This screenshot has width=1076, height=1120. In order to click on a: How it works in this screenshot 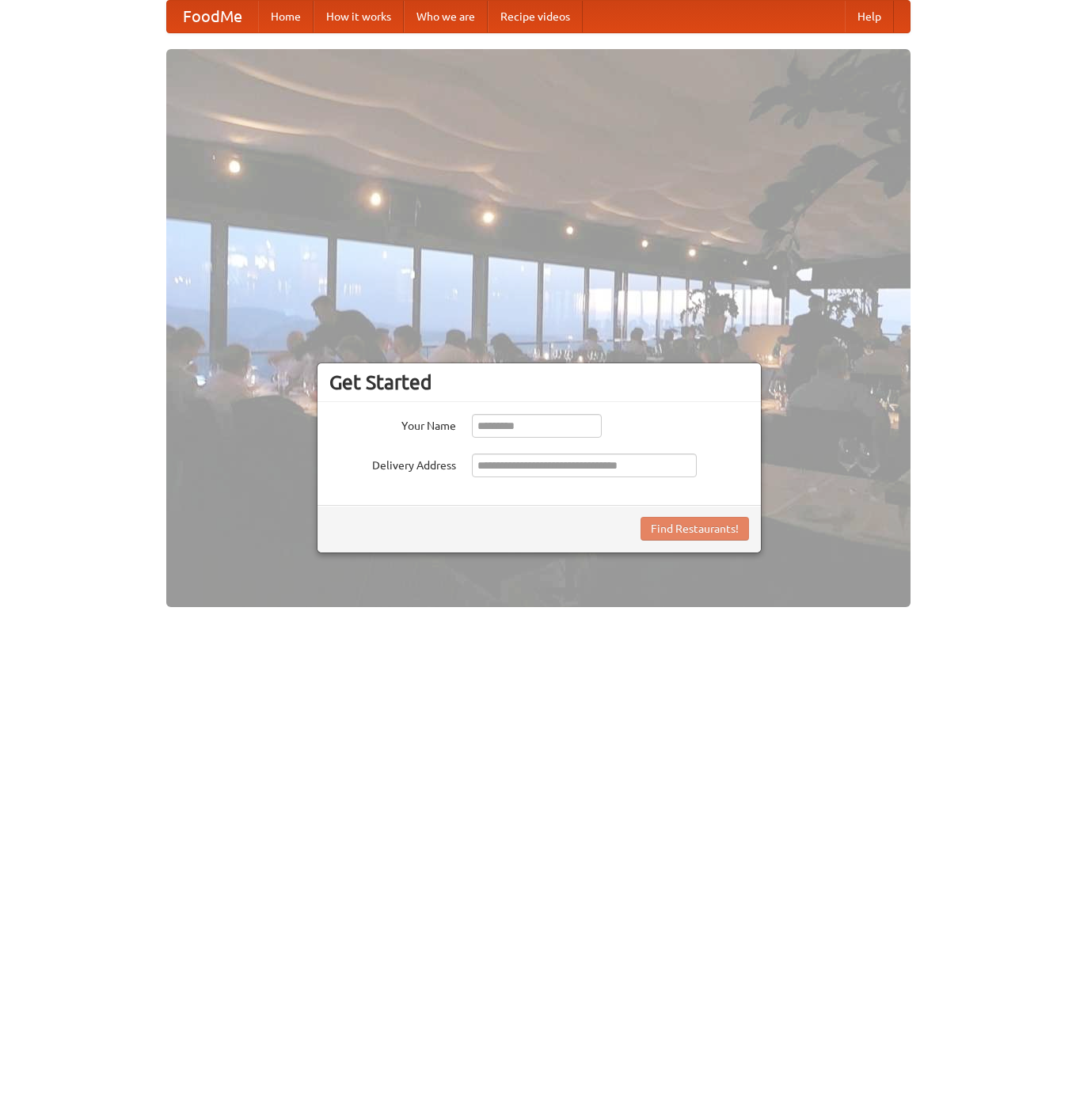, I will do `click(359, 17)`.